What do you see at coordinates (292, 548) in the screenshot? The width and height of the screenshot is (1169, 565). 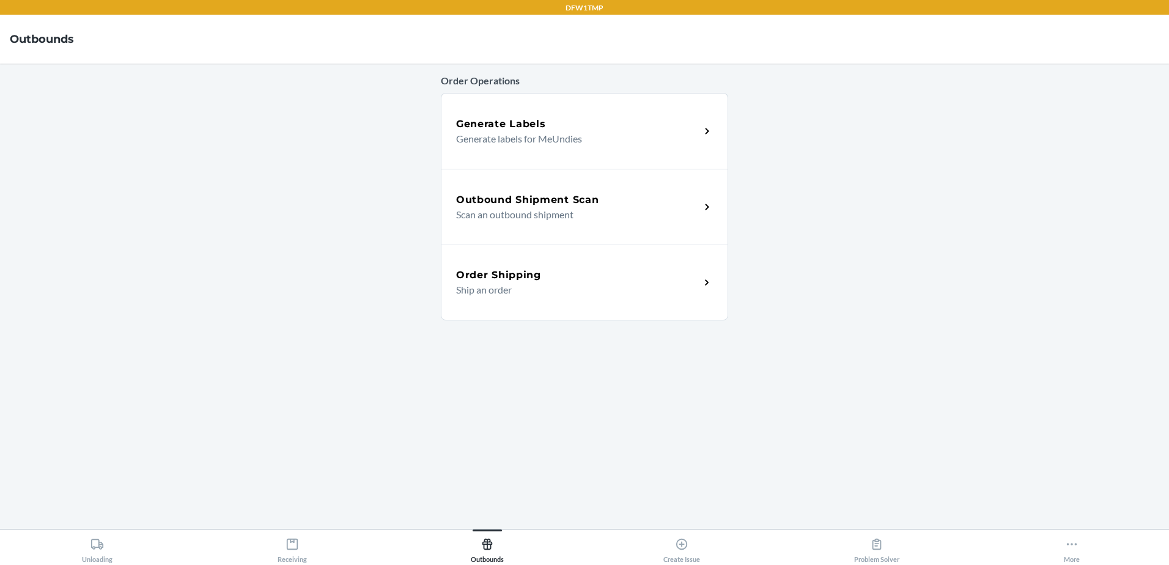 I see `div: Receiving` at bounding box center [292, 548].